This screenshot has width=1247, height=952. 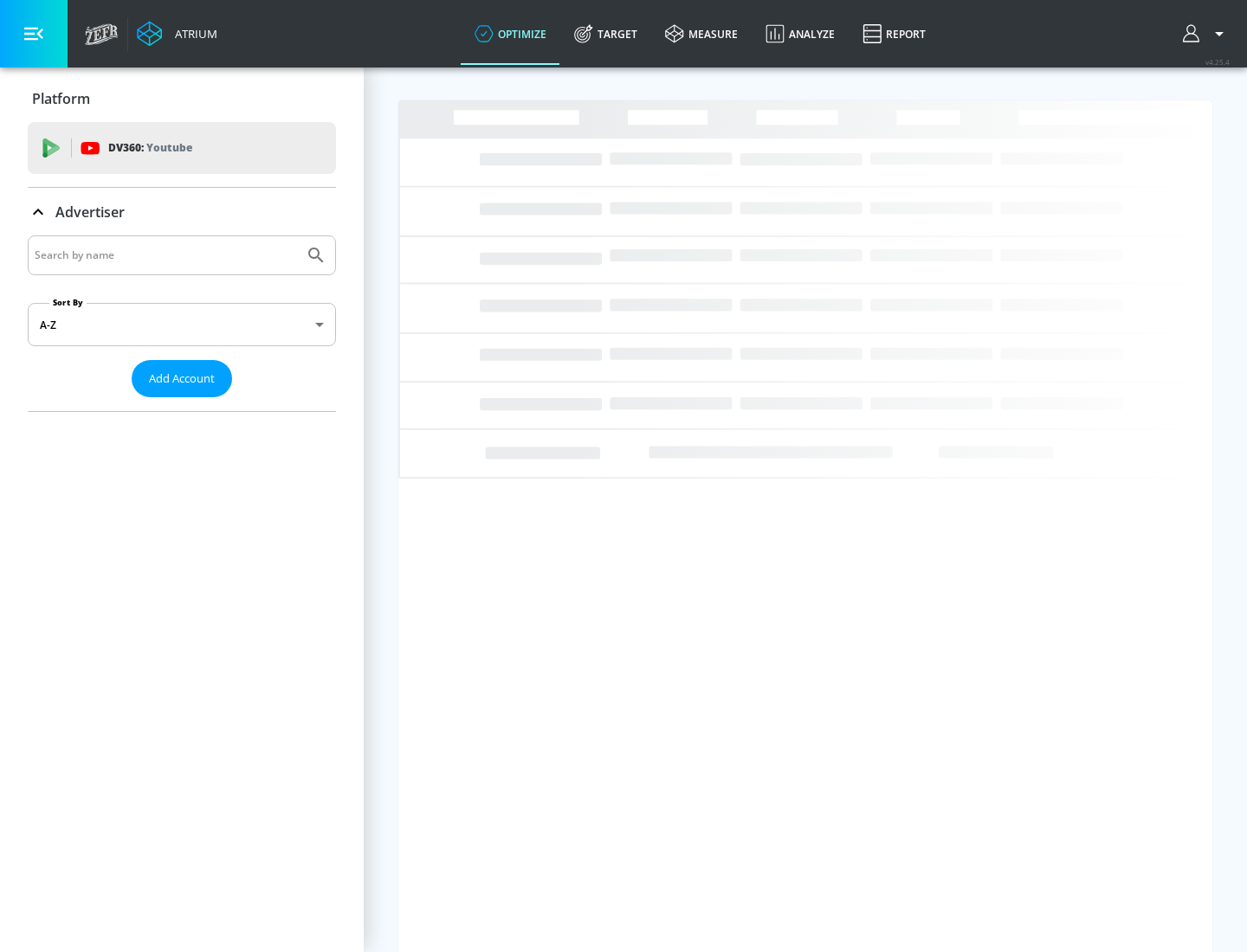 I want to click on input: Search by name, so click(x=166, y=256).